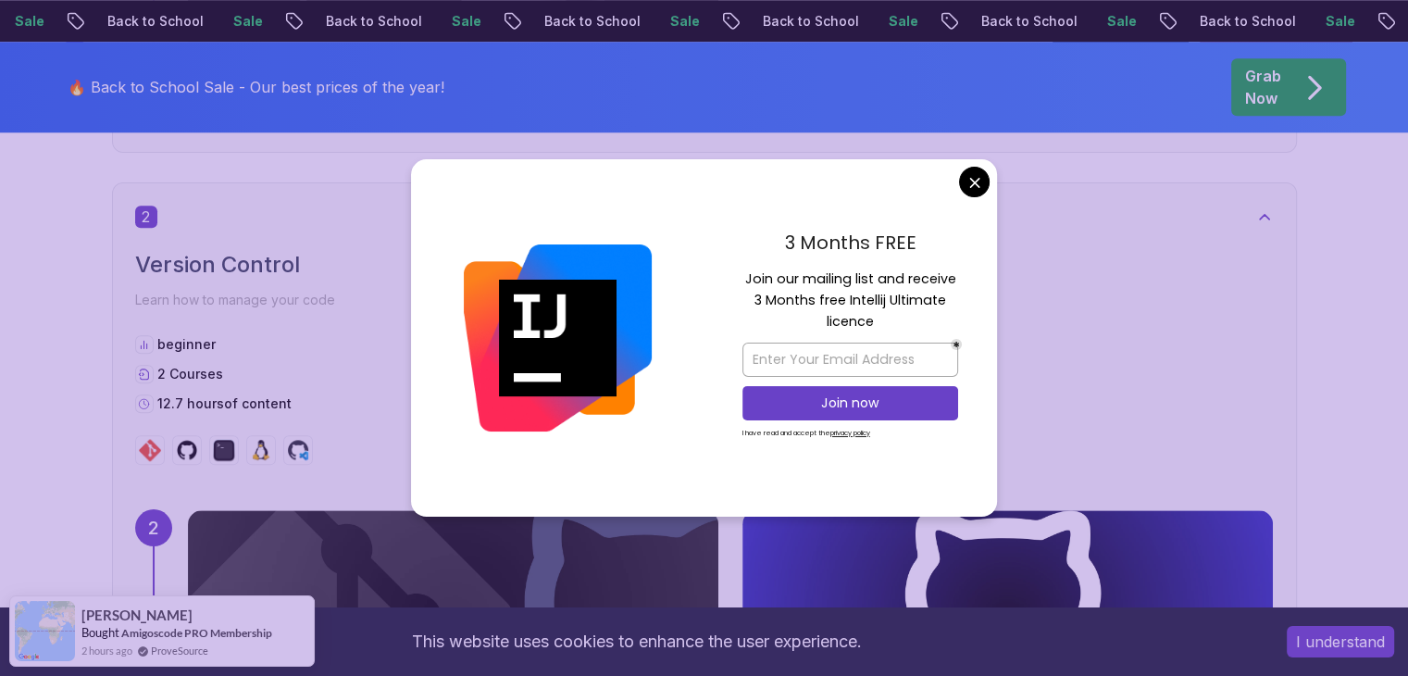 The width and height of the screenshot is (1408, 676). I want to click on img: github logo, so click(187, 450).